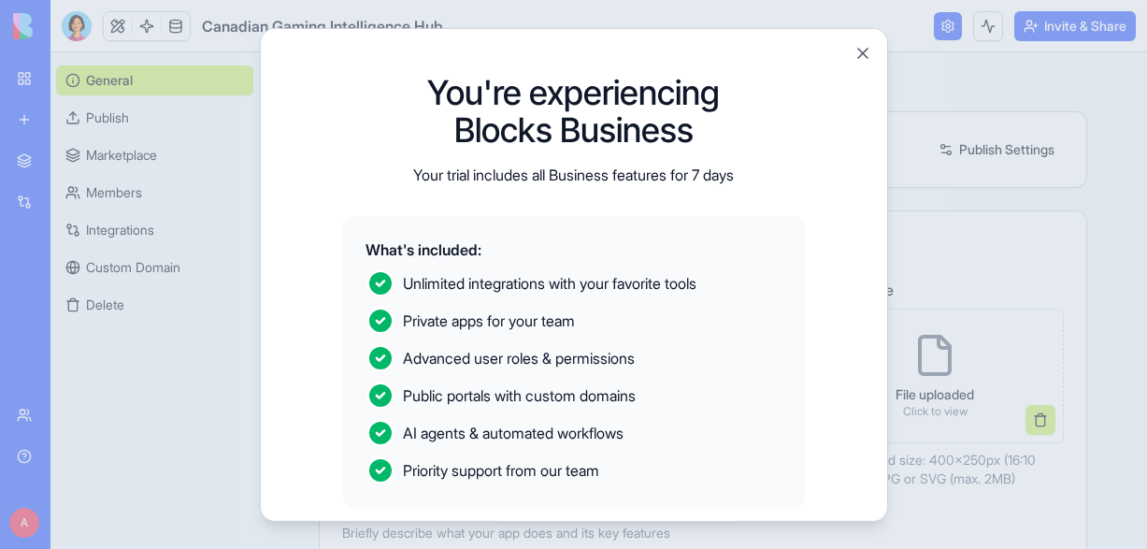 Image resolution: width=1147 pixels, height=549 pixels. I want to click on p: Your trial includes all Business features for 7 days, so click(573, 174).